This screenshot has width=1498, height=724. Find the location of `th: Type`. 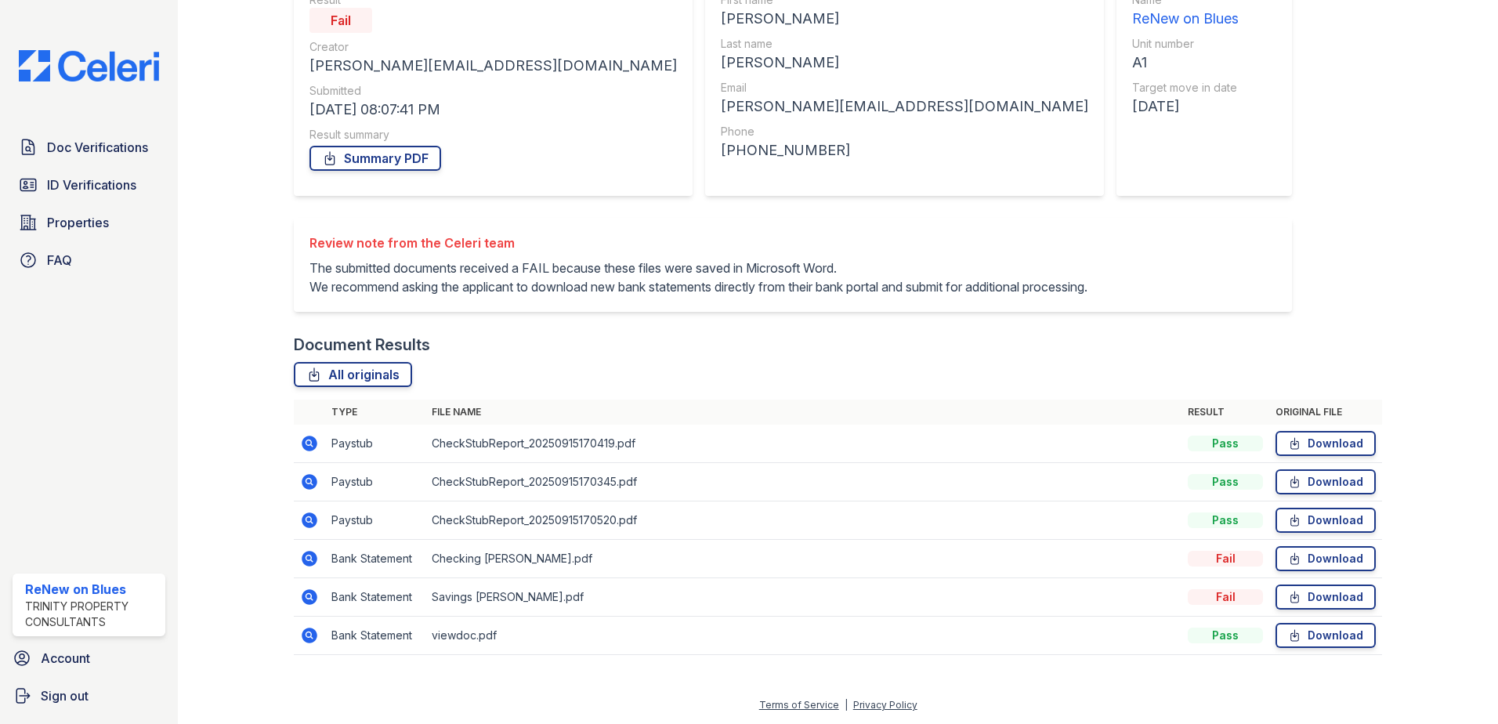

th: Type is located at coordinates (375, 412).